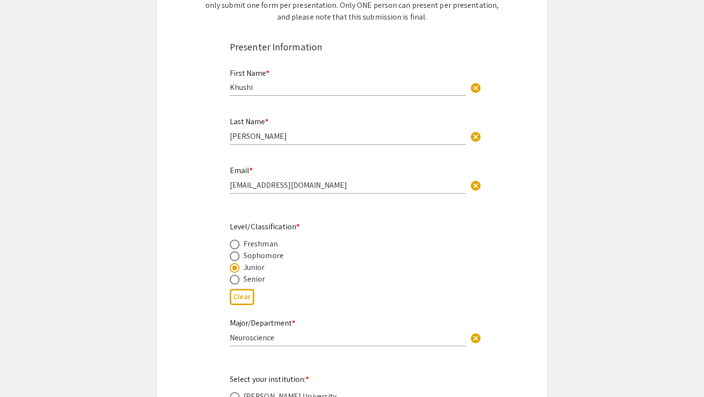 The height and width of the screenshot is (397, 704). I want to click on mat-label: First Name, so click(249, 73).